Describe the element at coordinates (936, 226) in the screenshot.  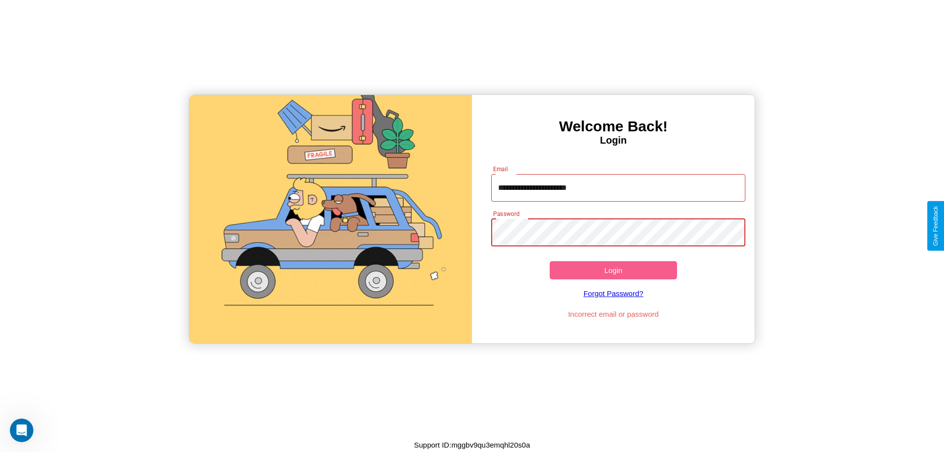
I see `div: Give Feedback` at that location.